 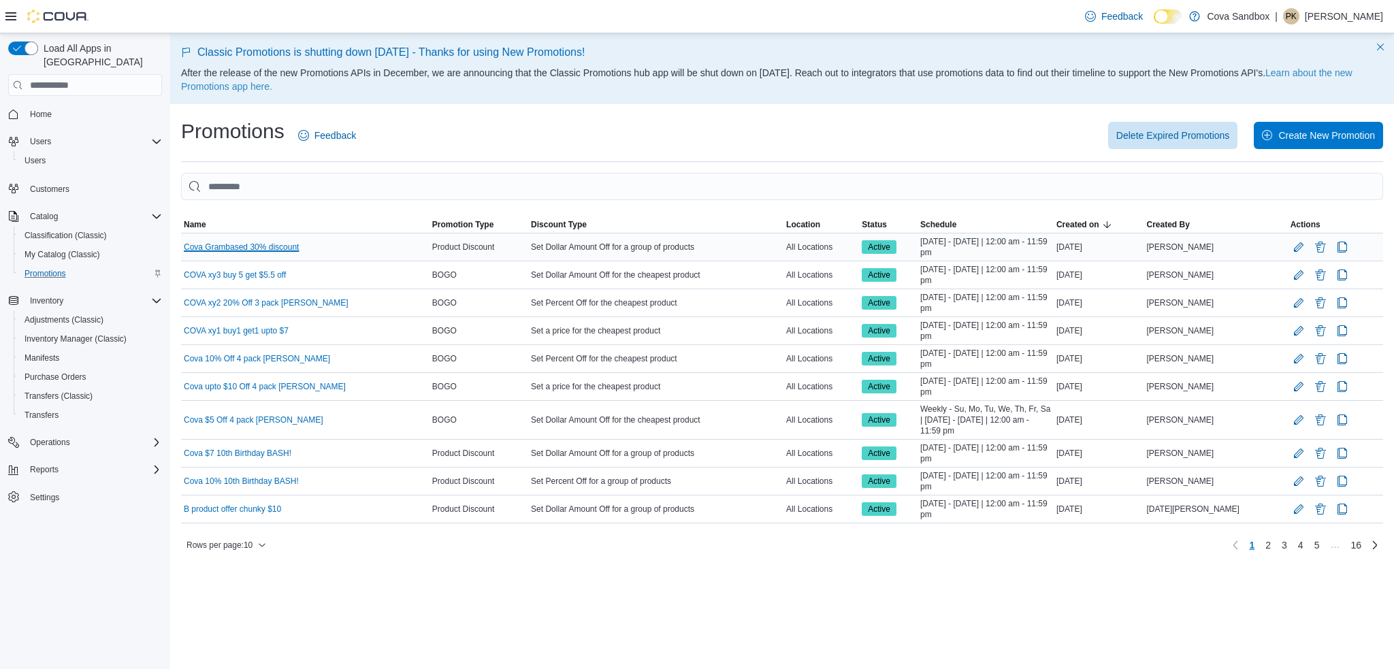 I want to click on button: Inventory Manager (Classic), so click(x=91, y=339).